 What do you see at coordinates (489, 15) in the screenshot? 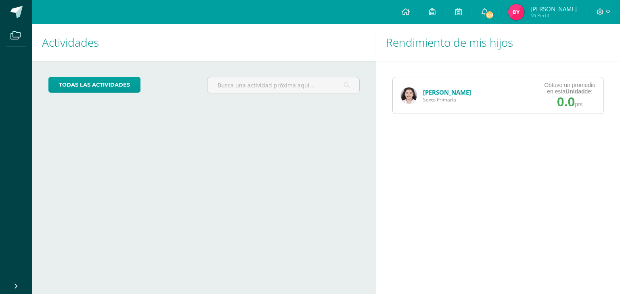
I see `span: 159` at bounding box center [489, 15].